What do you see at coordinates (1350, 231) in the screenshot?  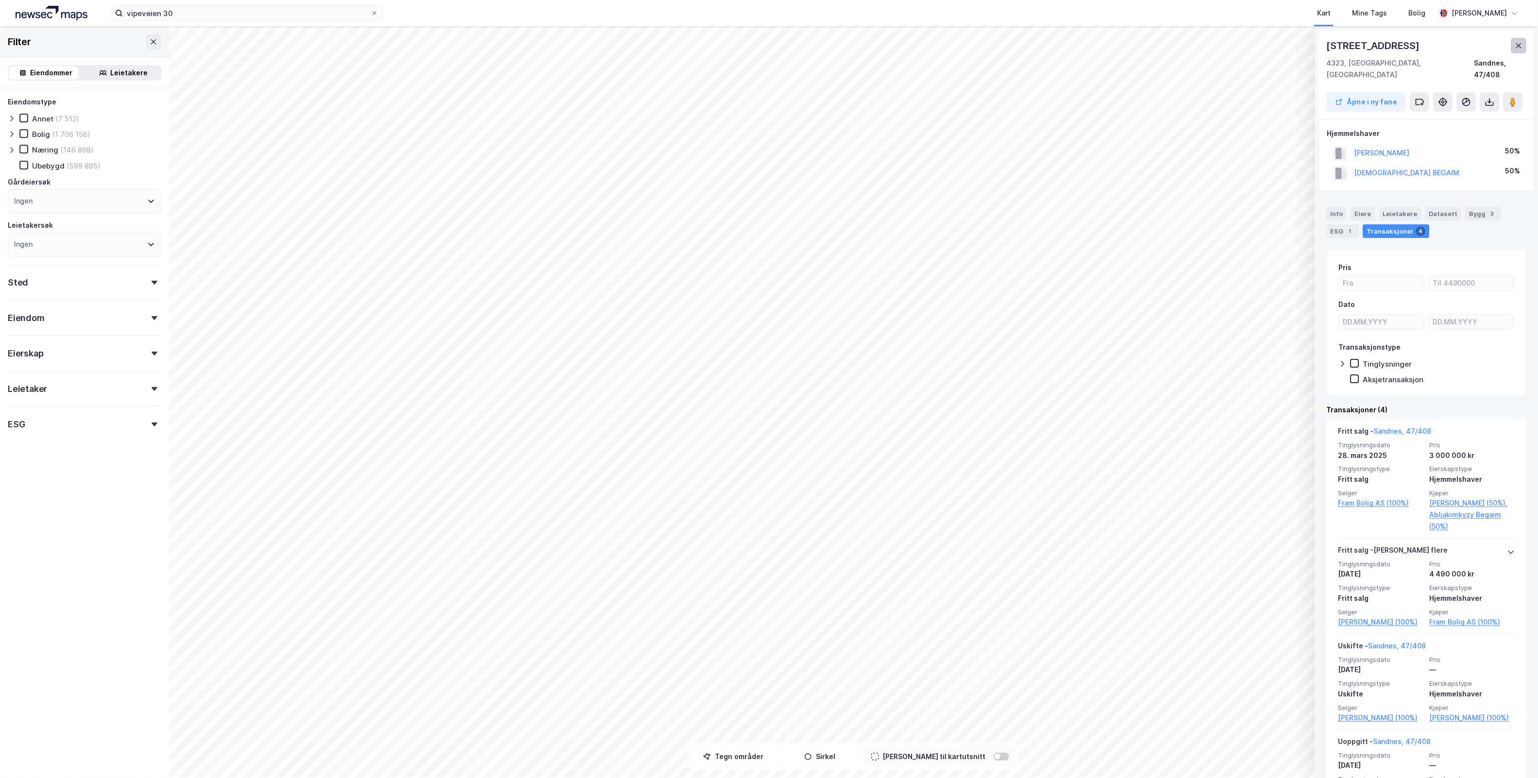 I see `div: 1` at bounding box center [1350, 231].